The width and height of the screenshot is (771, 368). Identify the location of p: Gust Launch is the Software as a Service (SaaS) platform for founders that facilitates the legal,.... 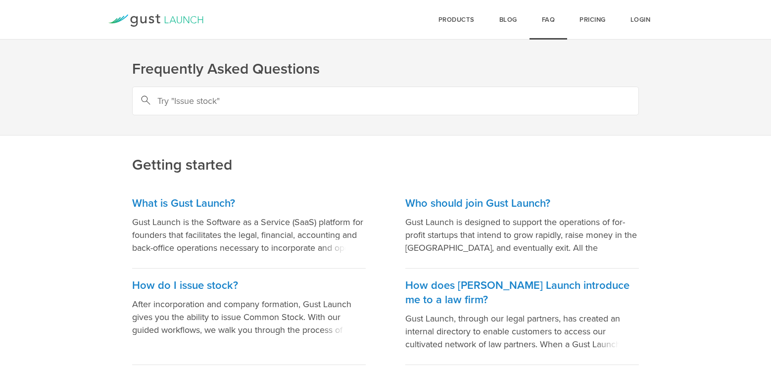
(249, 235).